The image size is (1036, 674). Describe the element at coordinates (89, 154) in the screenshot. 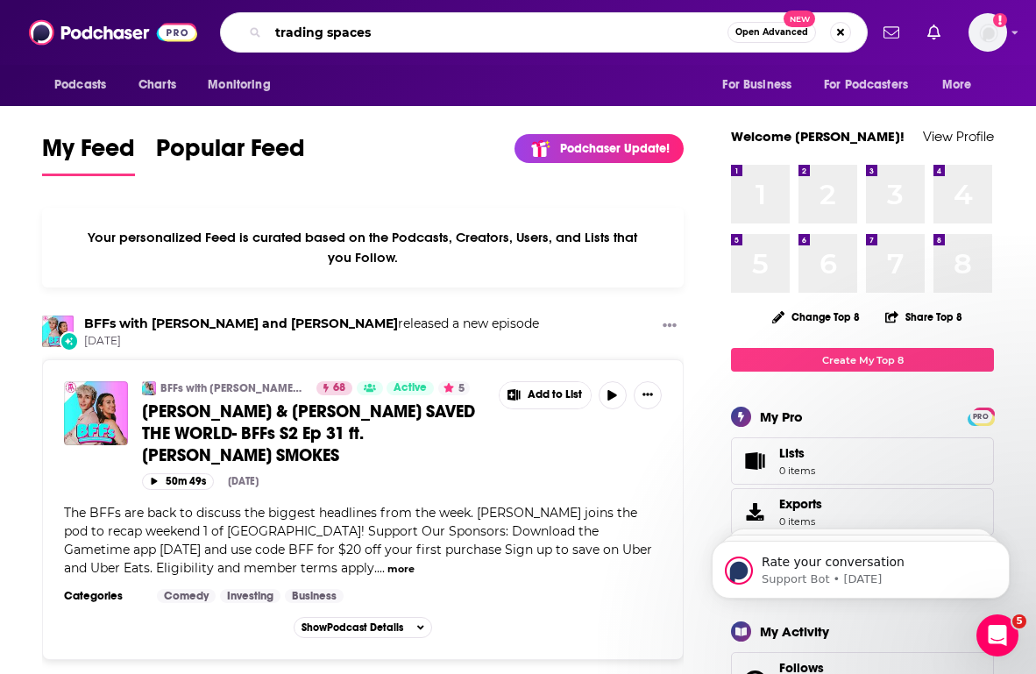

I see `a: My Feed` at that location.